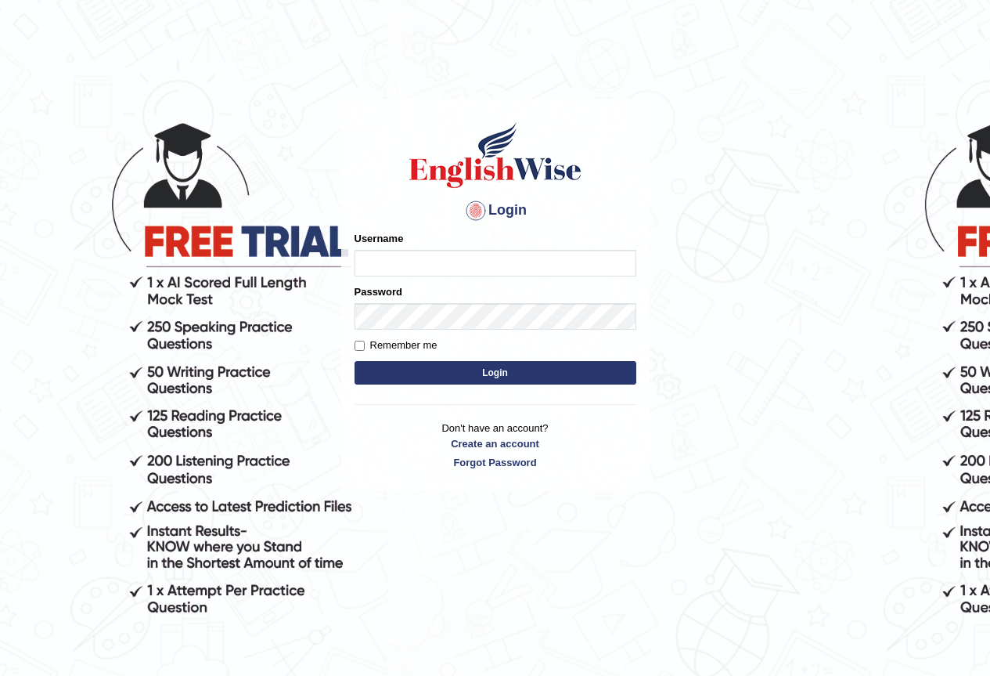 The height and width of the screenshot is (676, 990). What do you see at coordinates (359, 345) in the screenshot?
I see `input: Remember me` at bounding box center [359, 345].